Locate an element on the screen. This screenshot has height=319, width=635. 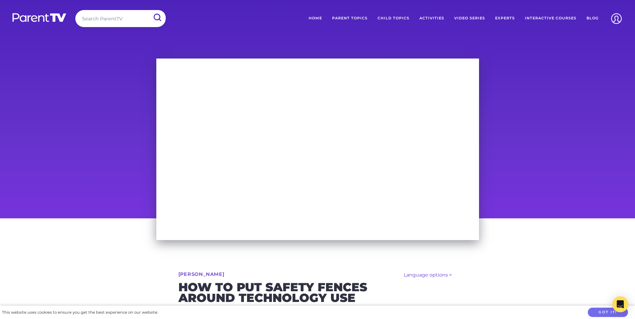
div: Open Intercom Messenger is located at coordinates (620, 304).